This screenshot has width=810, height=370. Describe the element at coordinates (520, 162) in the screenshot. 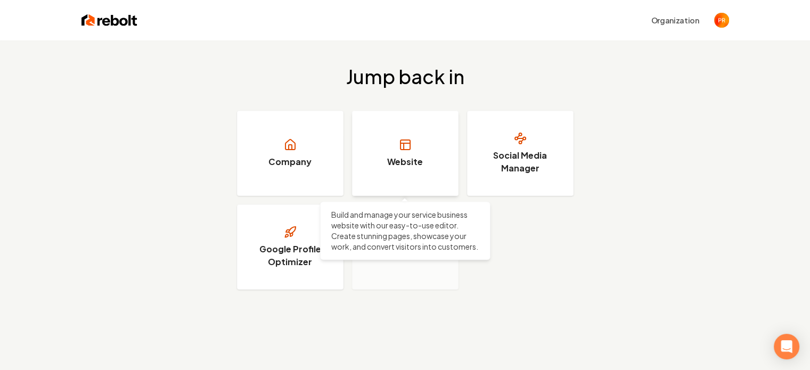

I see `h3: Social Media Manager` at that location.